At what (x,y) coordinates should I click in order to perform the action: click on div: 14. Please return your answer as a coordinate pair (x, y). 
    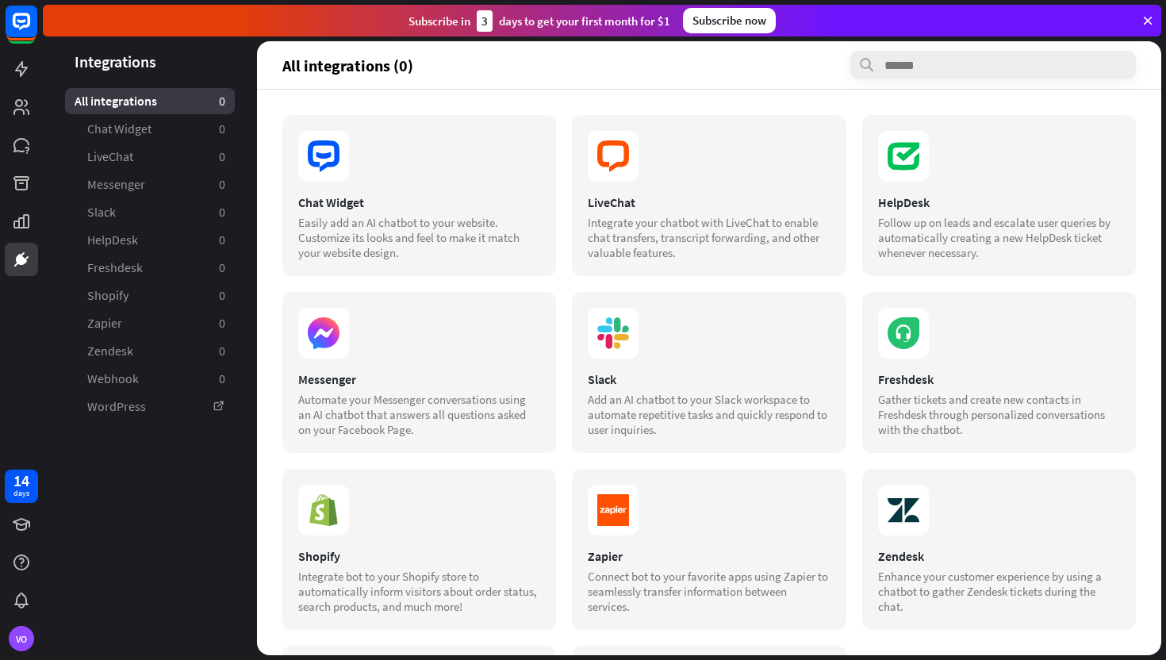
    Looking at the image, I should click on (21, 481).